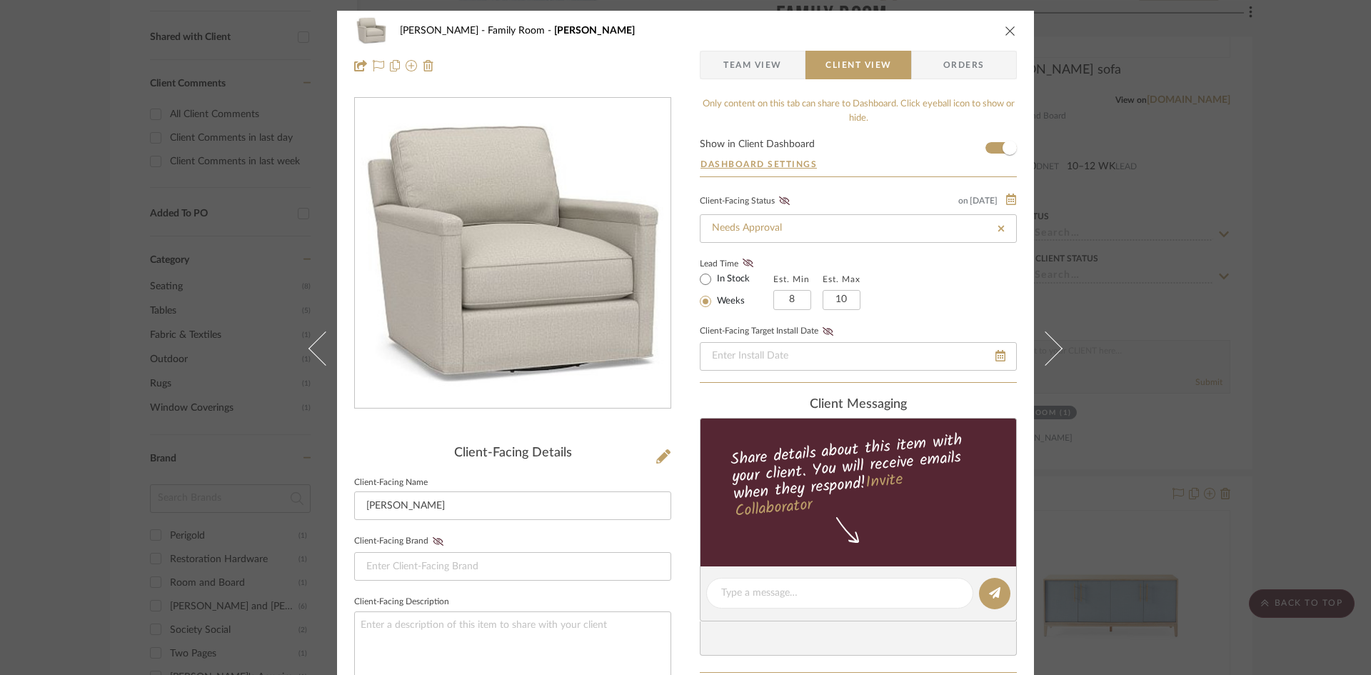 This screenshot has height=675, width=1371. What do you see at coordinates (858, 405) in the screenshot?
I see `div: client Messaging` at bounding box center [858, 405].